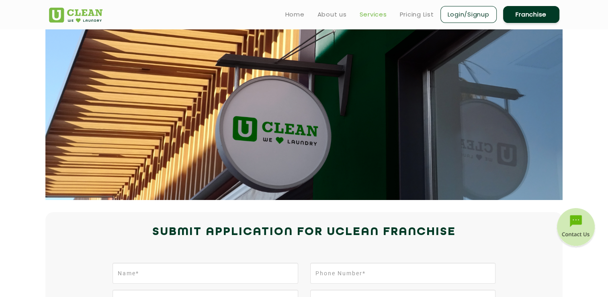 This screenshot has width=608, height=297. I want to click on h2: Submit Application for UCLEAN FRANCHISE, so click(304, 232).